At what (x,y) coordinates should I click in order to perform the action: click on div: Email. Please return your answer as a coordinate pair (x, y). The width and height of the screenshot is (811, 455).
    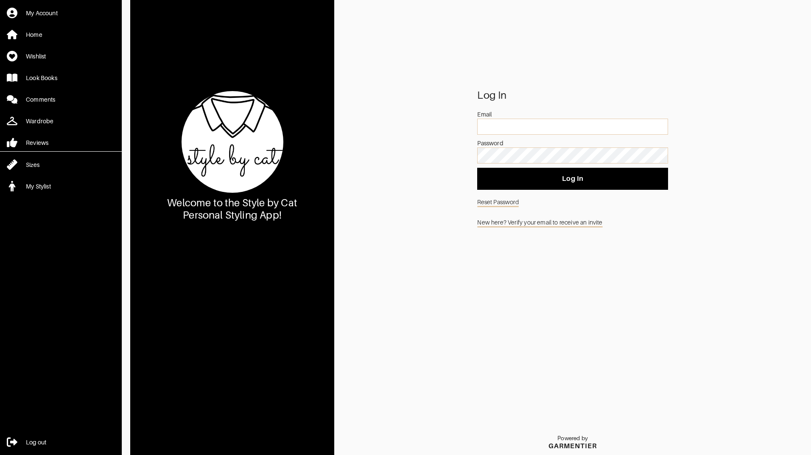
    Looking at the image, I should click on (572, 115).